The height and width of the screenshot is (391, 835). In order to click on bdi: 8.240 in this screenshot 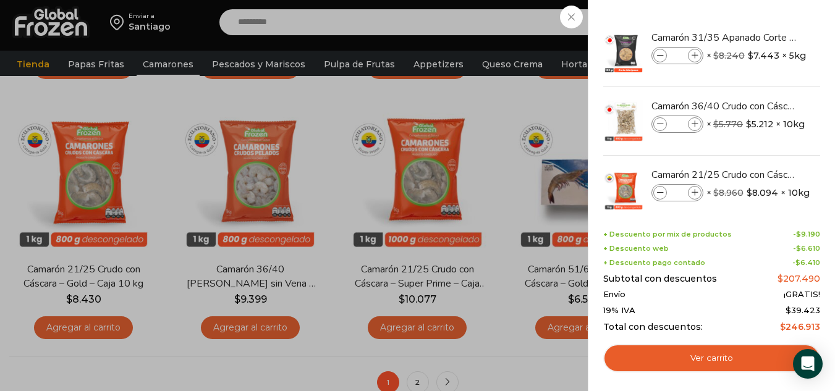, I will do `click(728, 56)`.